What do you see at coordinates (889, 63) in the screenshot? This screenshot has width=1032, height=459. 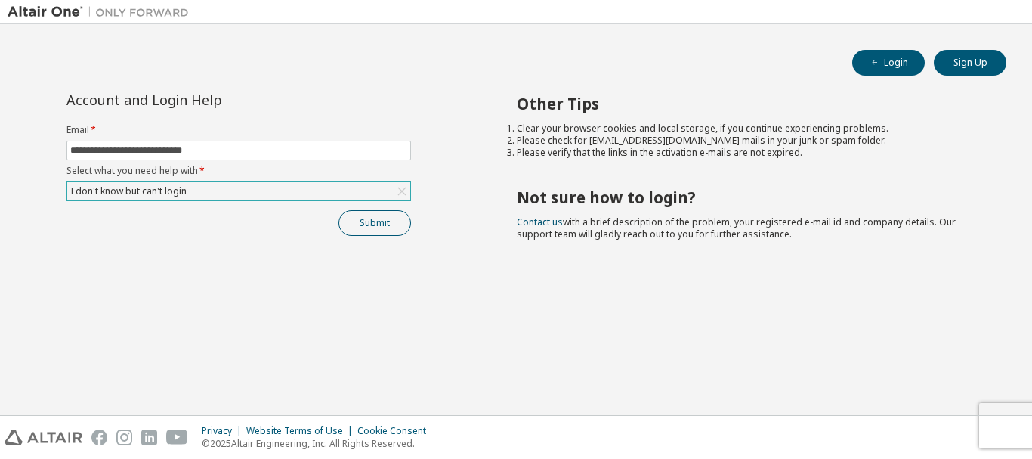 I see `button: Login` at bounding box center [889, 63].